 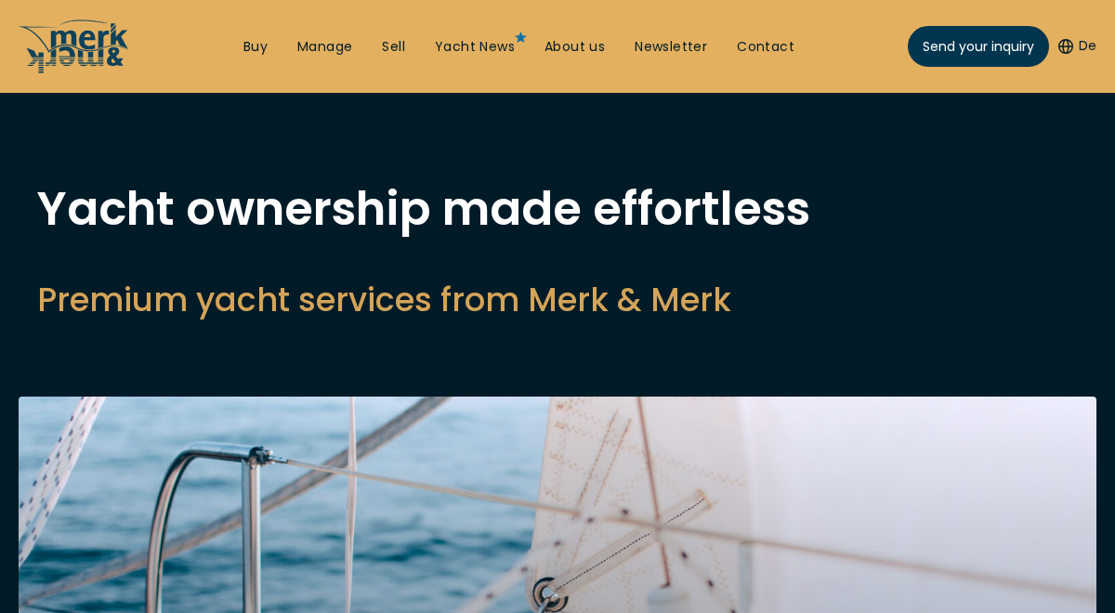 I want to click on span: Send your inquiry, so click(x=978, y=46).